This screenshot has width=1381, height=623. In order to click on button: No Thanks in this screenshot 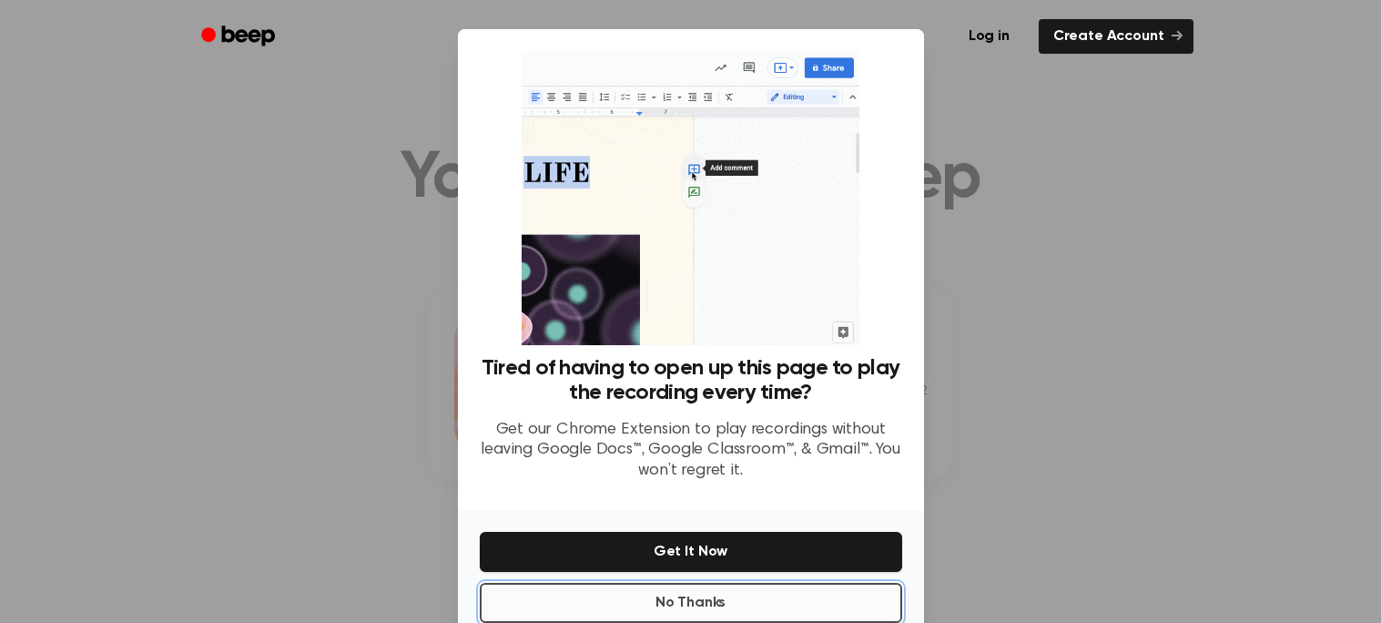, I will do `click(691, 602)`.